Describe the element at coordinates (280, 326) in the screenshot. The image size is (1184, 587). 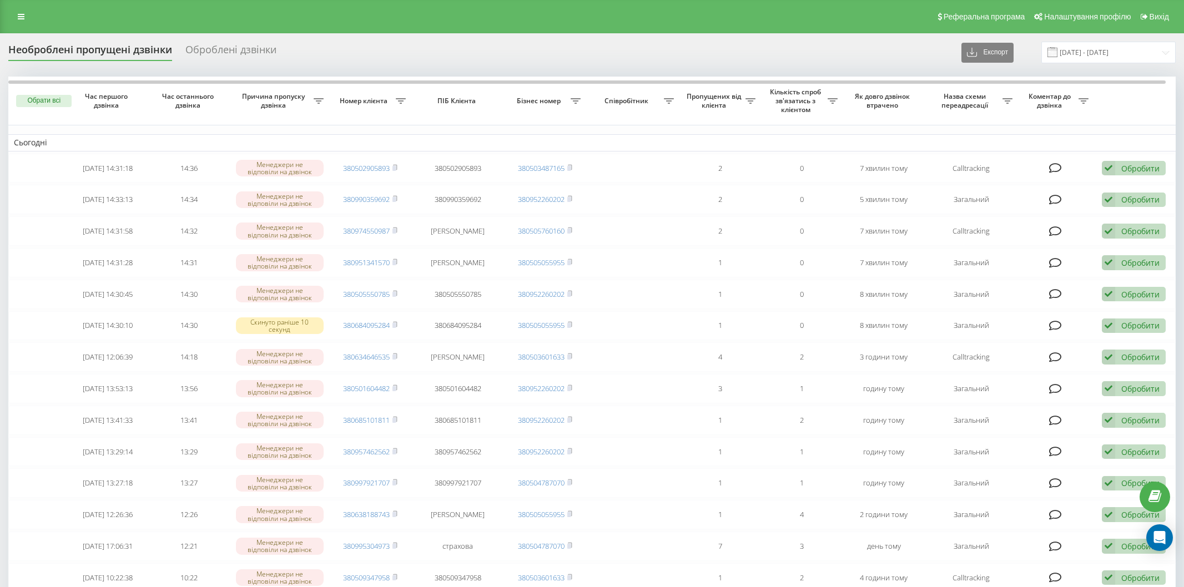
I see `div: Скинуто раніше 10 секунд` at that location.